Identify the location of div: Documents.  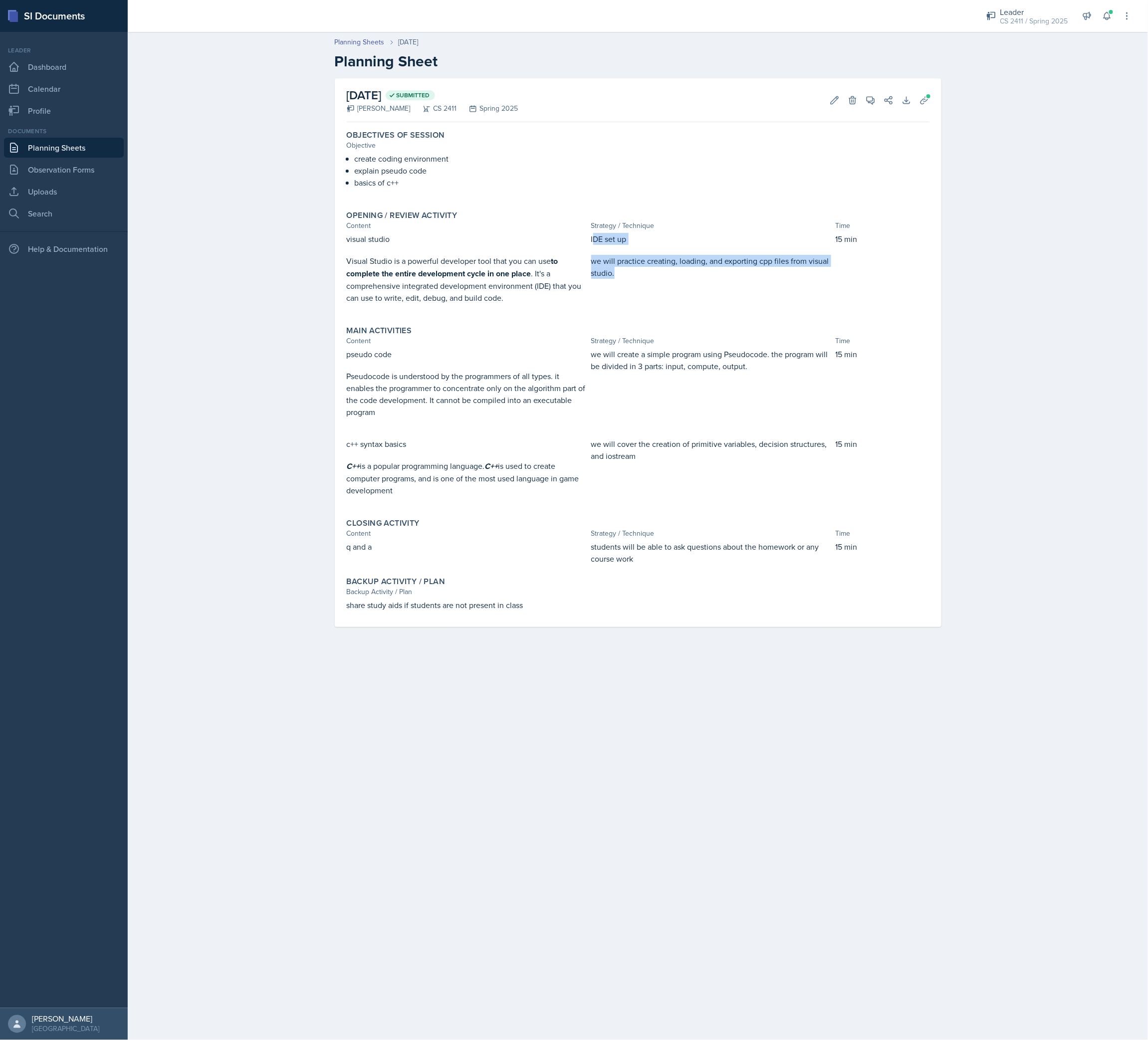
(64, 131).